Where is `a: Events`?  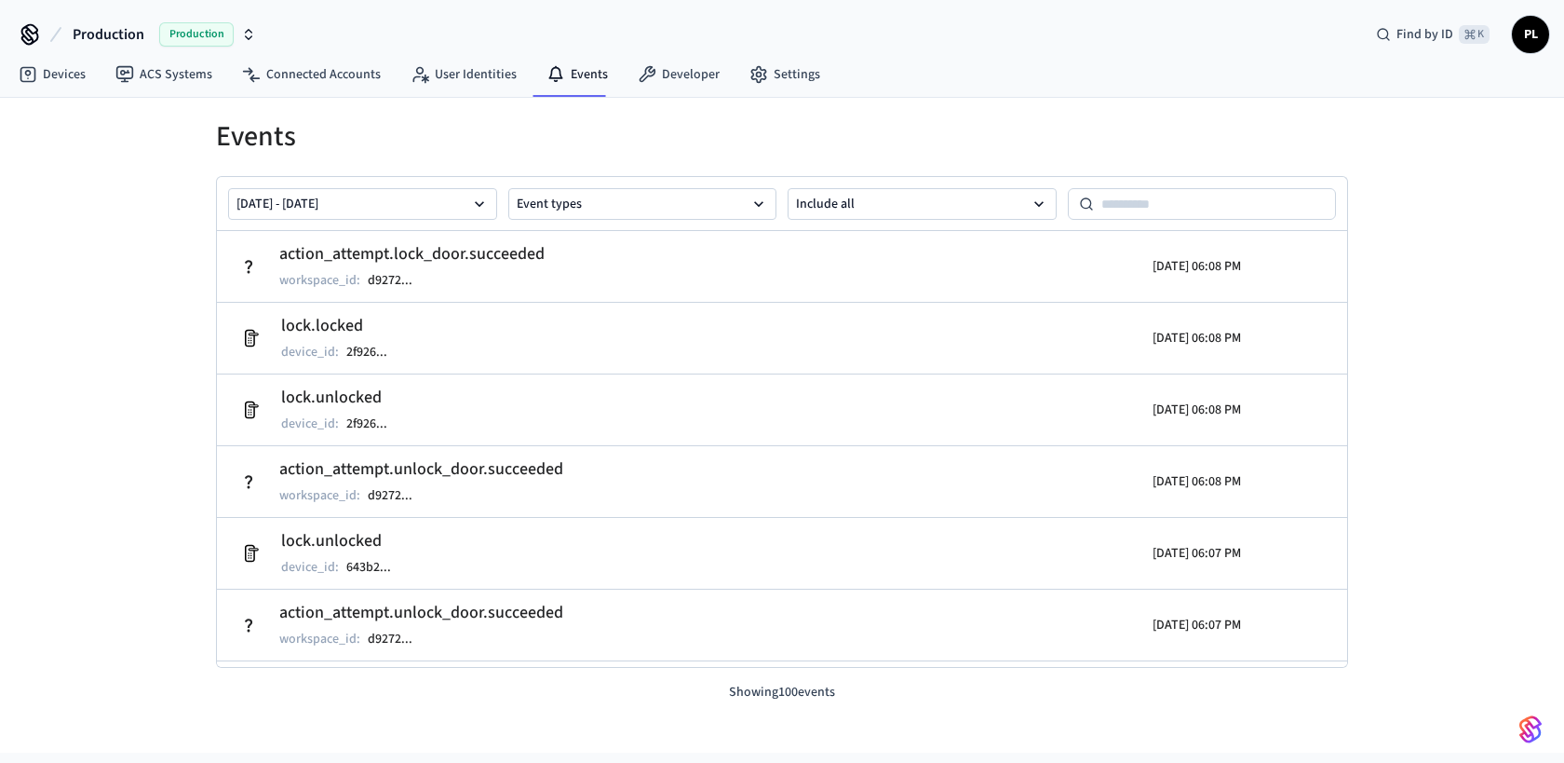
a: Events is located at coordinates (577, 74).